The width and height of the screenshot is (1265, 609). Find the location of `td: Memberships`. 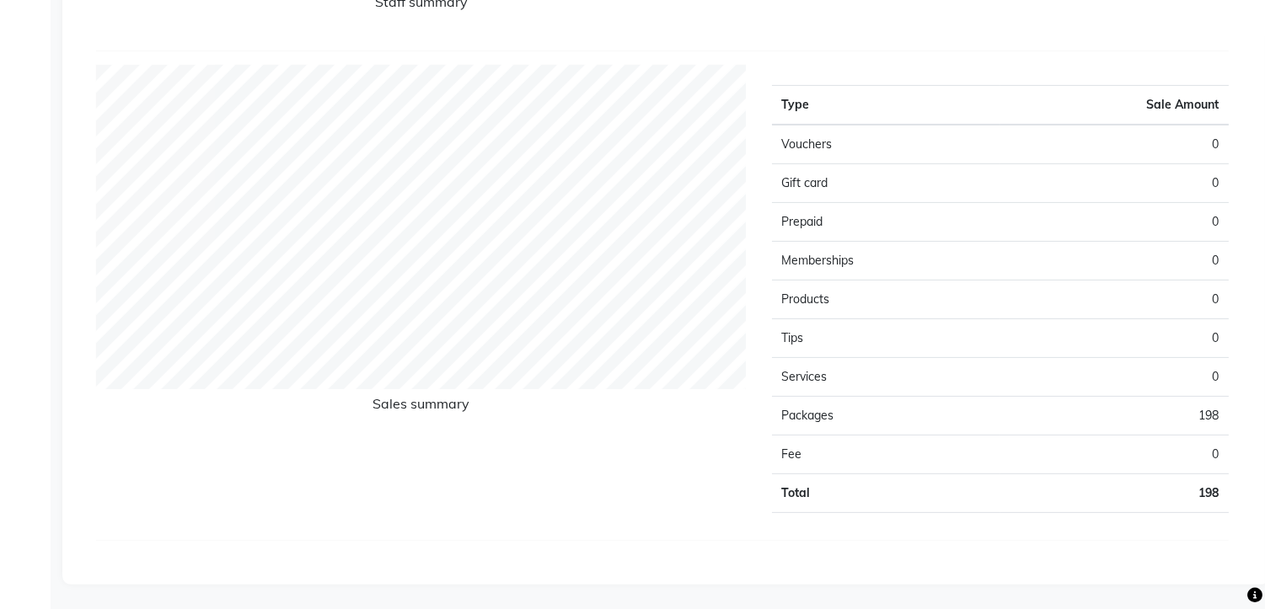

td: Memberships is located at coordinates (886, 261).